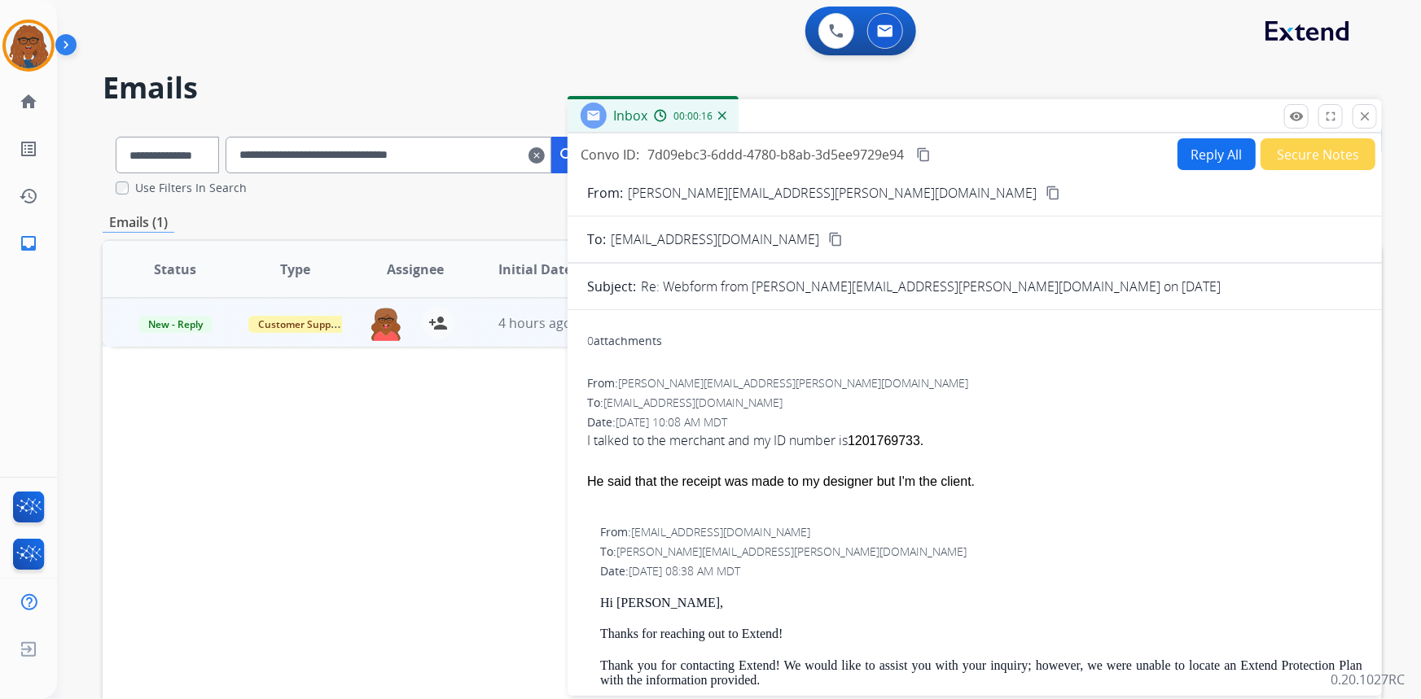  Describe the element at coordinates (28, 196) in the screenshot. I see `mat-icon: history` at that location.